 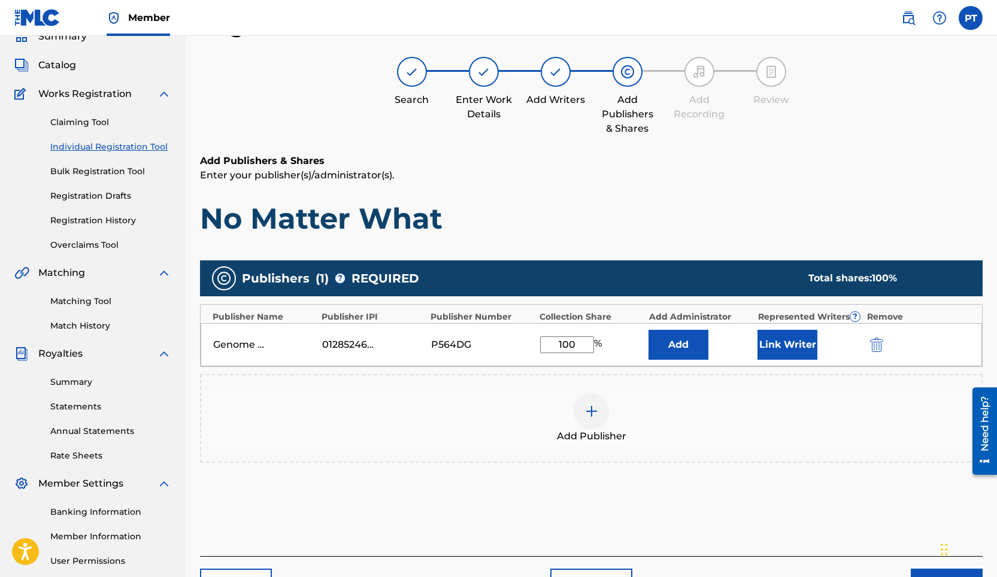 I want to click on img: step indicator icon for Add Recording, so click(x=699, y=72).